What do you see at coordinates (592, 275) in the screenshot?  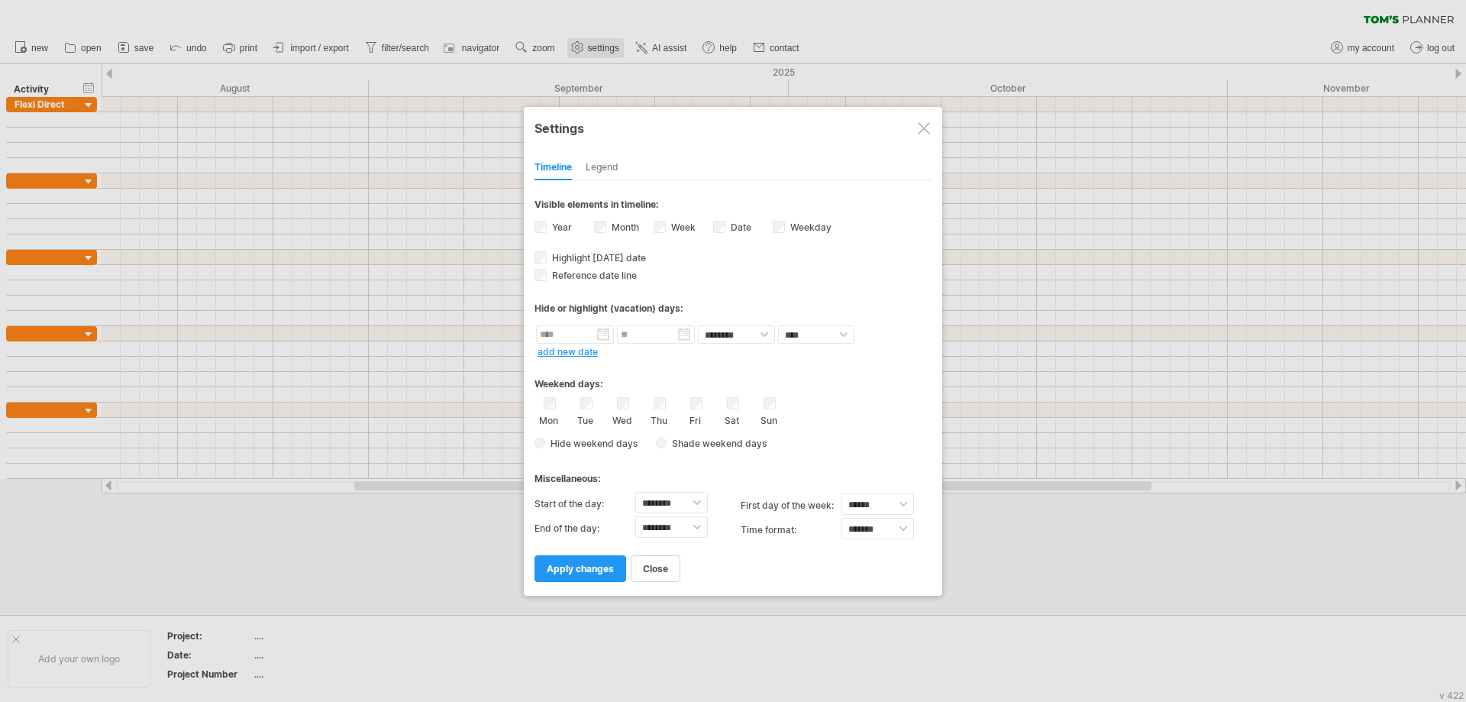 I see `span: Reference date line` at bounding box center [592, 275].